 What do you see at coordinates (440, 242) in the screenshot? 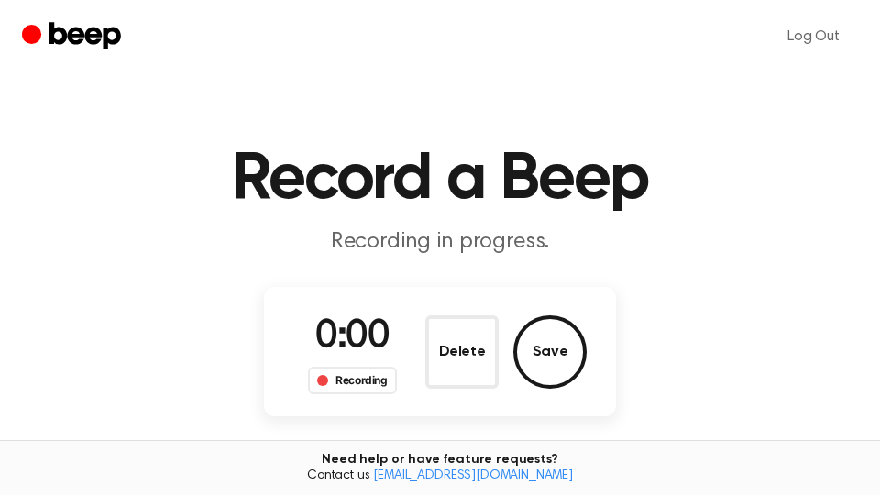
I see `p: Recording in progress.` at bounding box center [440, 242].